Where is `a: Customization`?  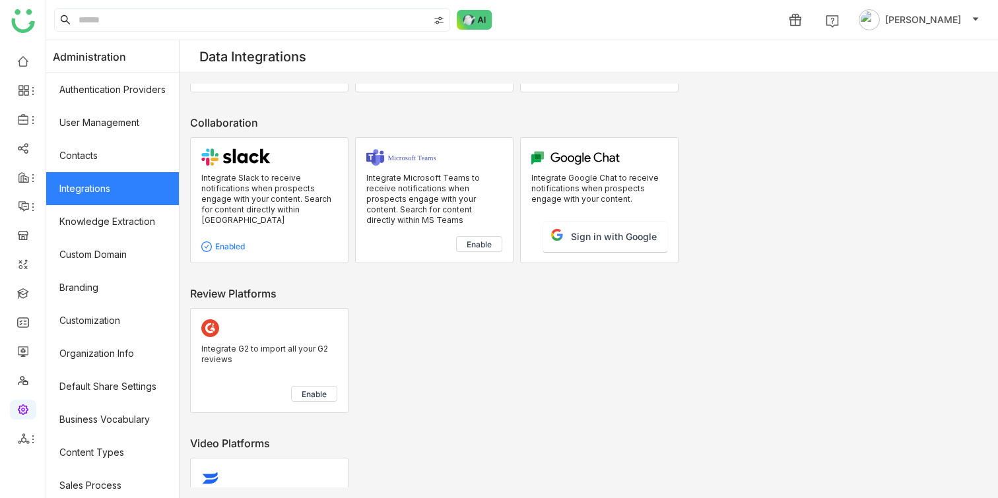
a: Customization is located at coordinates (112, 321).